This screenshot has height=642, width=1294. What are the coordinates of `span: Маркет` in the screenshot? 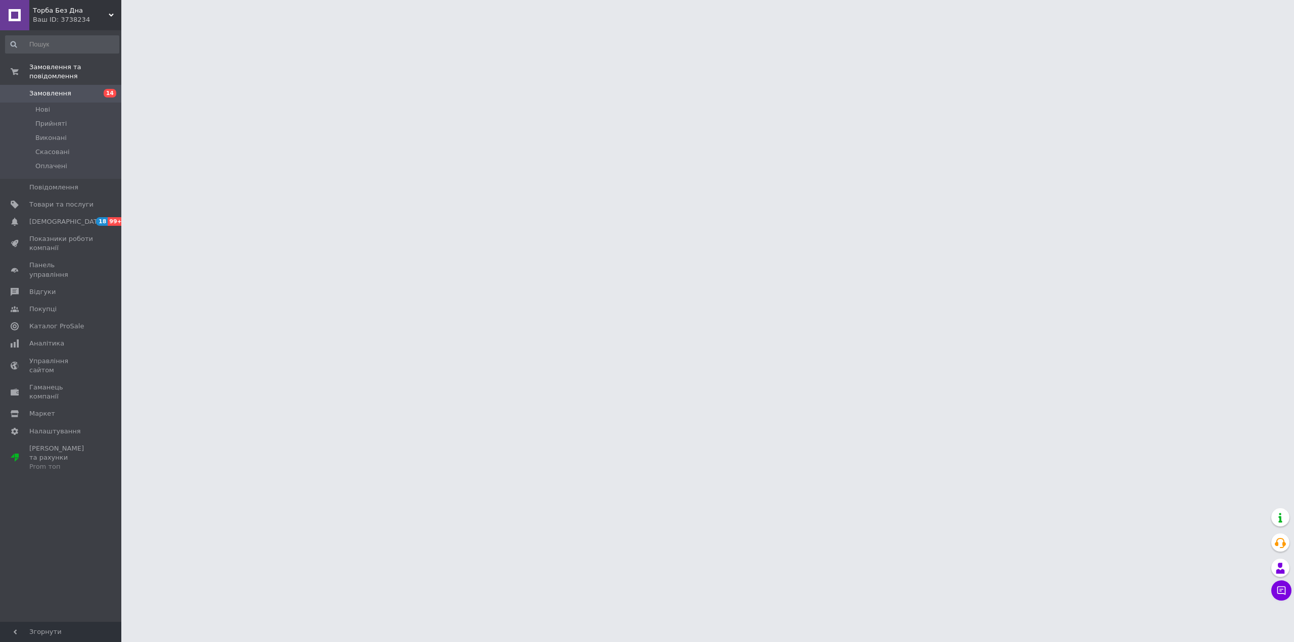 It's located at (42, 414).